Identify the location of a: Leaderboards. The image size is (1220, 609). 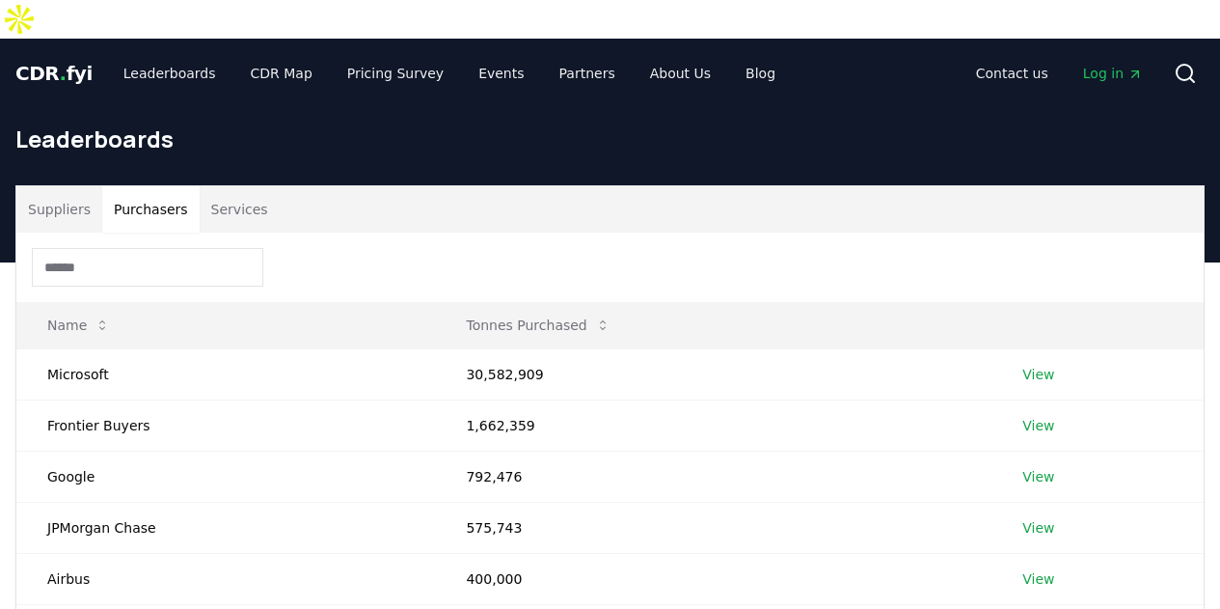
(170, 73).